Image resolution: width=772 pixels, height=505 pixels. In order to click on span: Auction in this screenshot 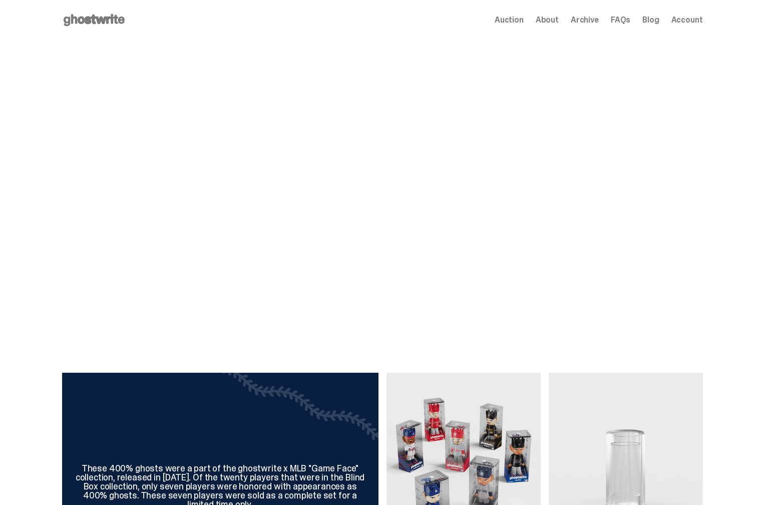, I will do `click(509, 20)`.